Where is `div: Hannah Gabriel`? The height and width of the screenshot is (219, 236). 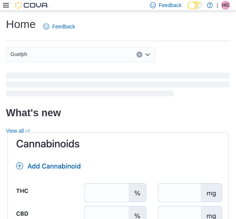 div: Hannah Gabriel is located at coordinates (226, 5).